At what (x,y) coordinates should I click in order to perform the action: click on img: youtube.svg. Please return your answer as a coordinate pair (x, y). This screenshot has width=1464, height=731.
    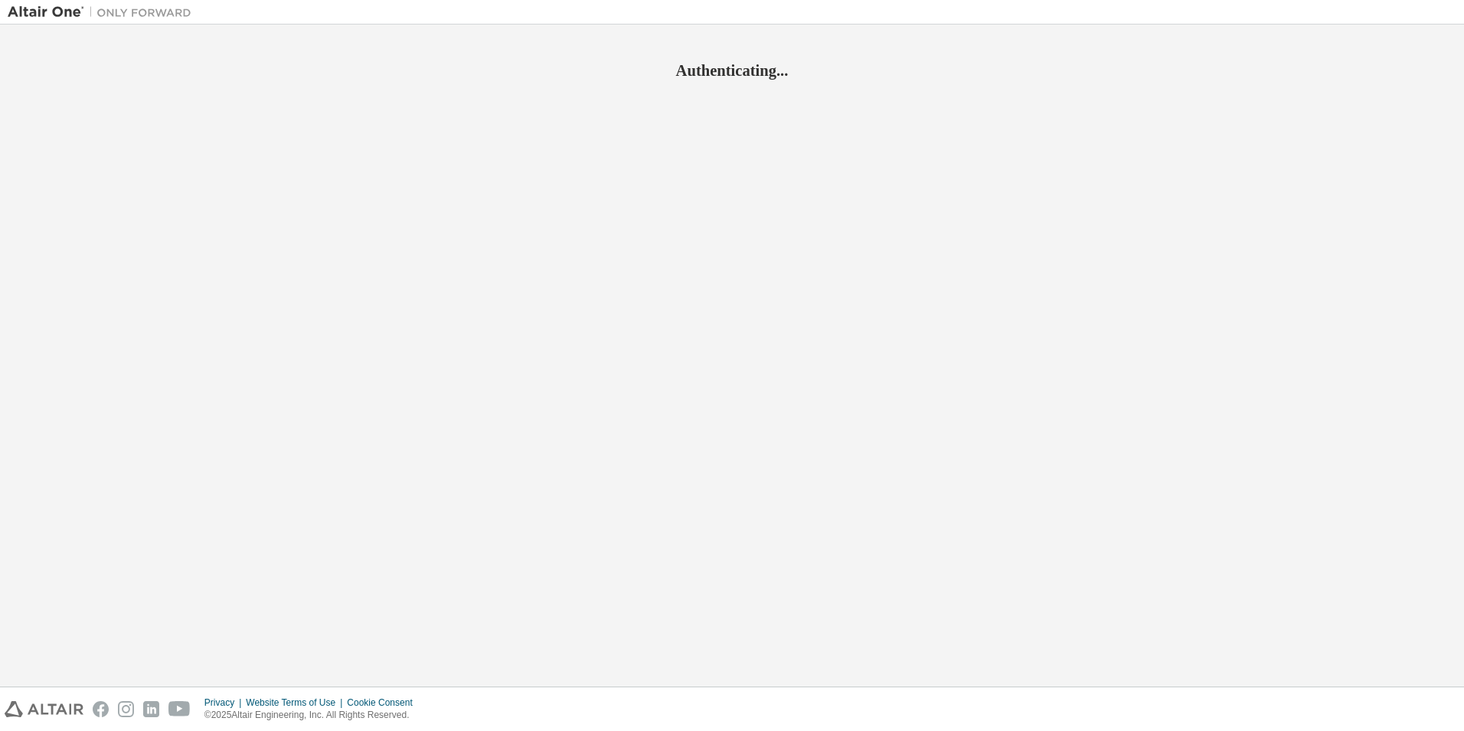
    Looking at the image, I should click on (179, 709).